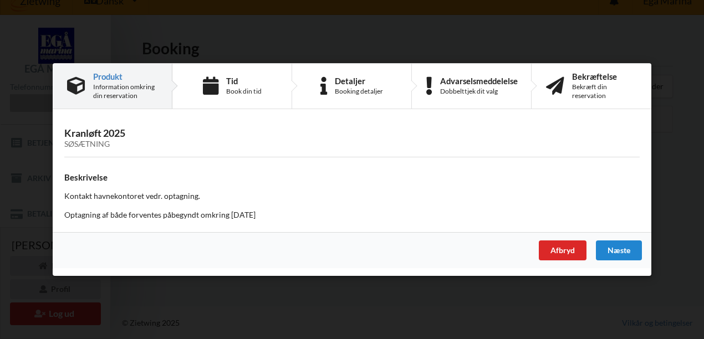  What do you see at coordinates (563, 251) in the screenshot?
I see `div: Afbryd` at bounding box center [563, 251].